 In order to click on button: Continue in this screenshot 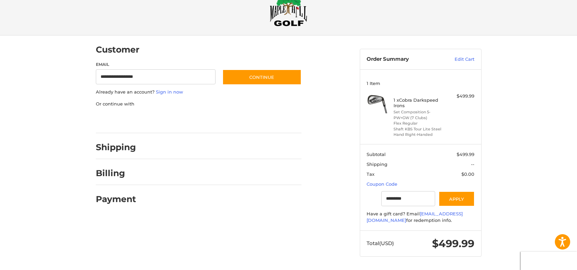, I will do `click(262, 77)`.